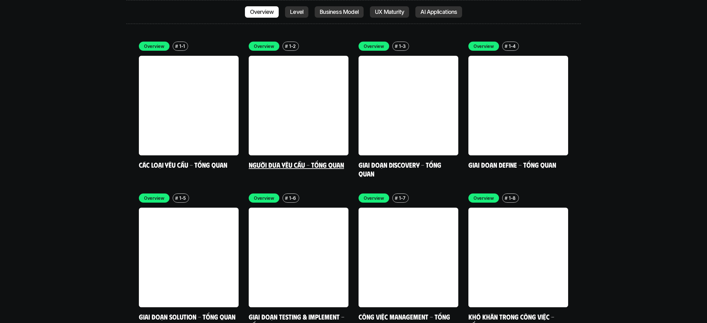 The height and width of the screenshot is (323, 707). I want to click on p: 1-4, so click(512, 46).